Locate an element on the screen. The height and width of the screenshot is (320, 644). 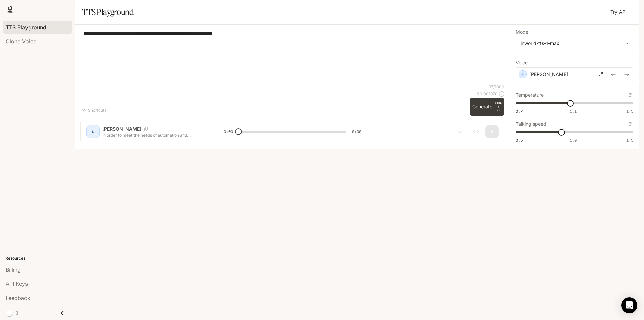
p: 197 / 1000 is located at coordinates (496, 87).